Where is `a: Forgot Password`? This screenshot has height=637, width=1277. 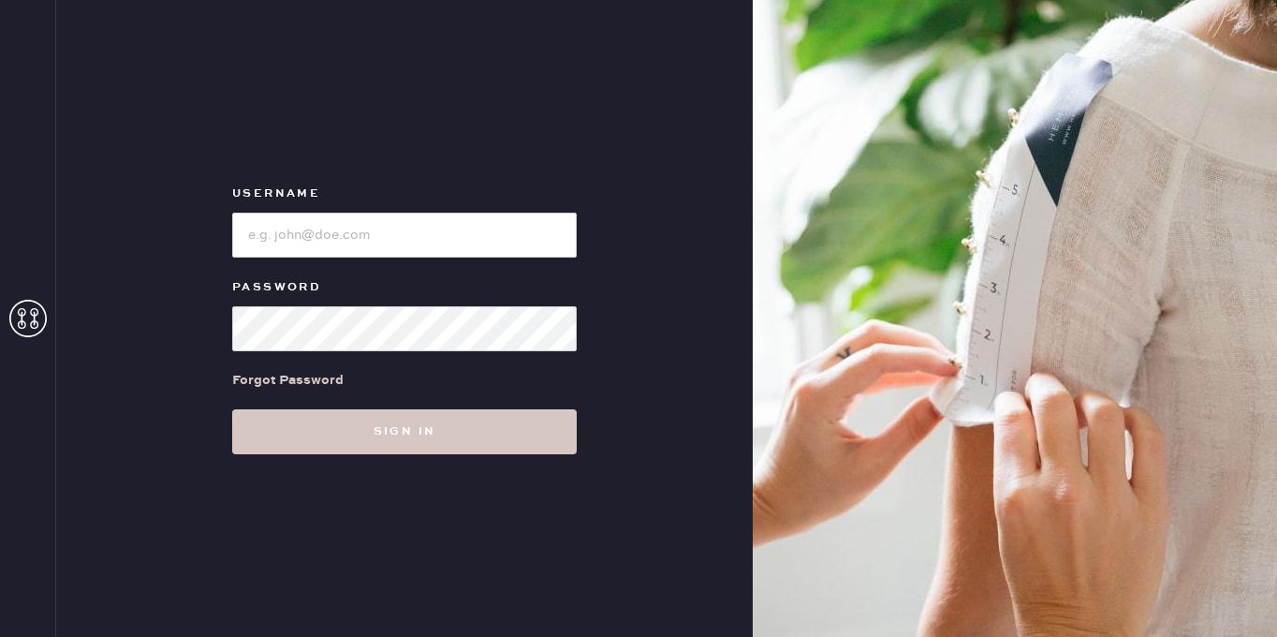 a: Forgot Password is located at coordinates (287, 380).